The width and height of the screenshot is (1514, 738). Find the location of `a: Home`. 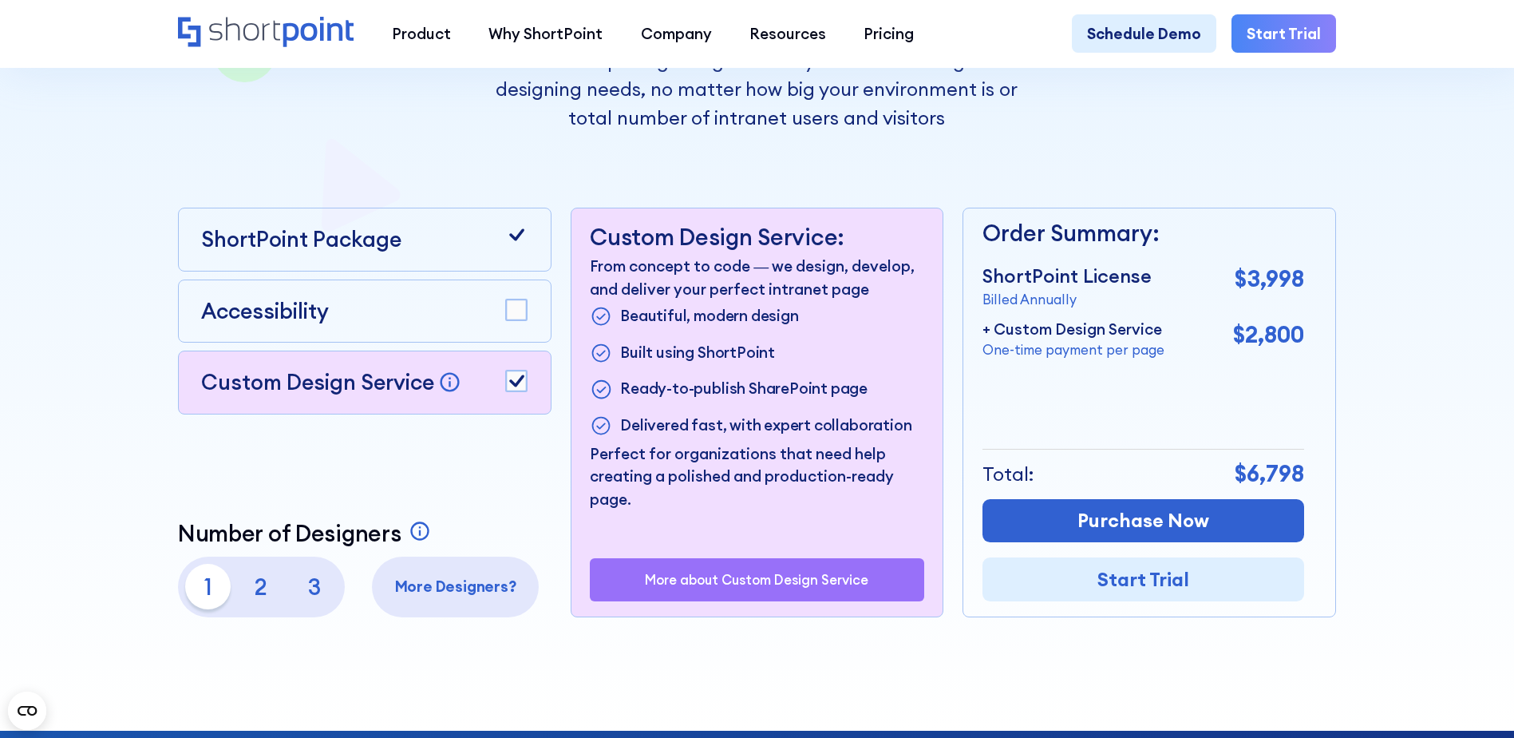

a: Home is located at coordinates (266, 33).